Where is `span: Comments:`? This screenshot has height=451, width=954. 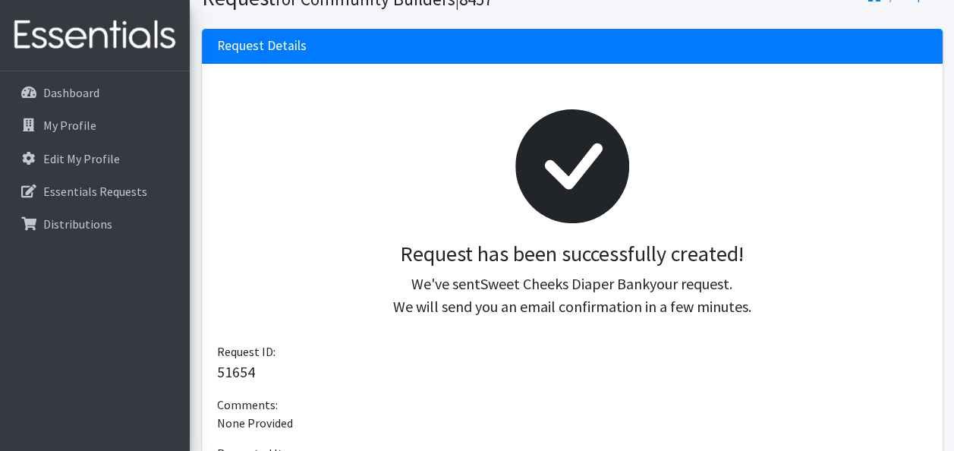 span: Comments: is located at coordinates (247, 404).